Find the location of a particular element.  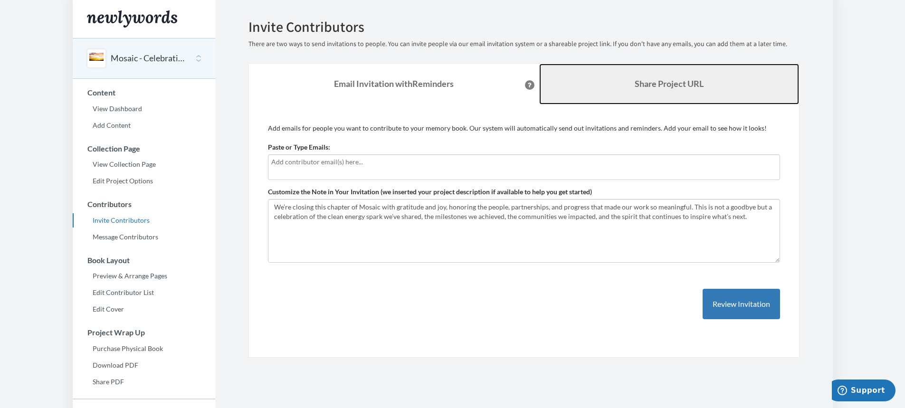

h3: Content is located at coordinates (144, 93).